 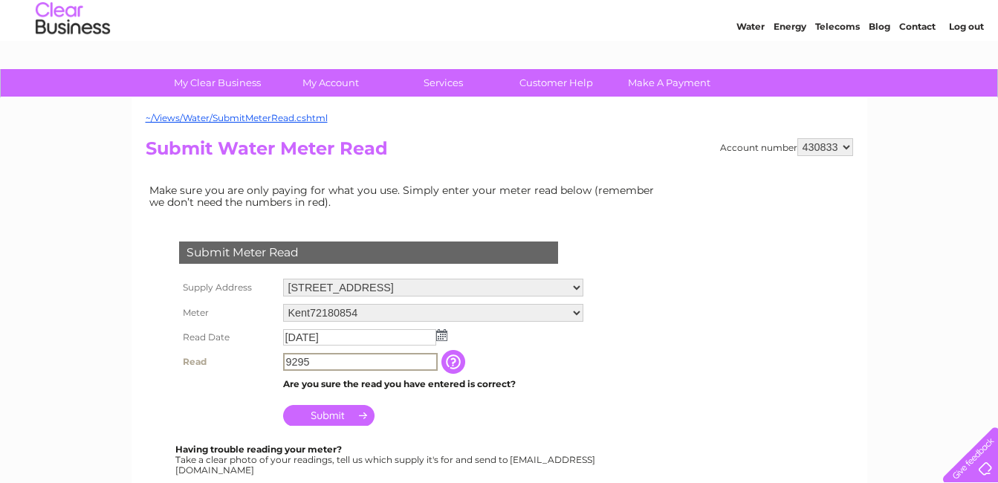 What do you see at coordinates (217, 83) in the screenshot?
I see `a: My Clear Business` at bounding box center [217, 83].